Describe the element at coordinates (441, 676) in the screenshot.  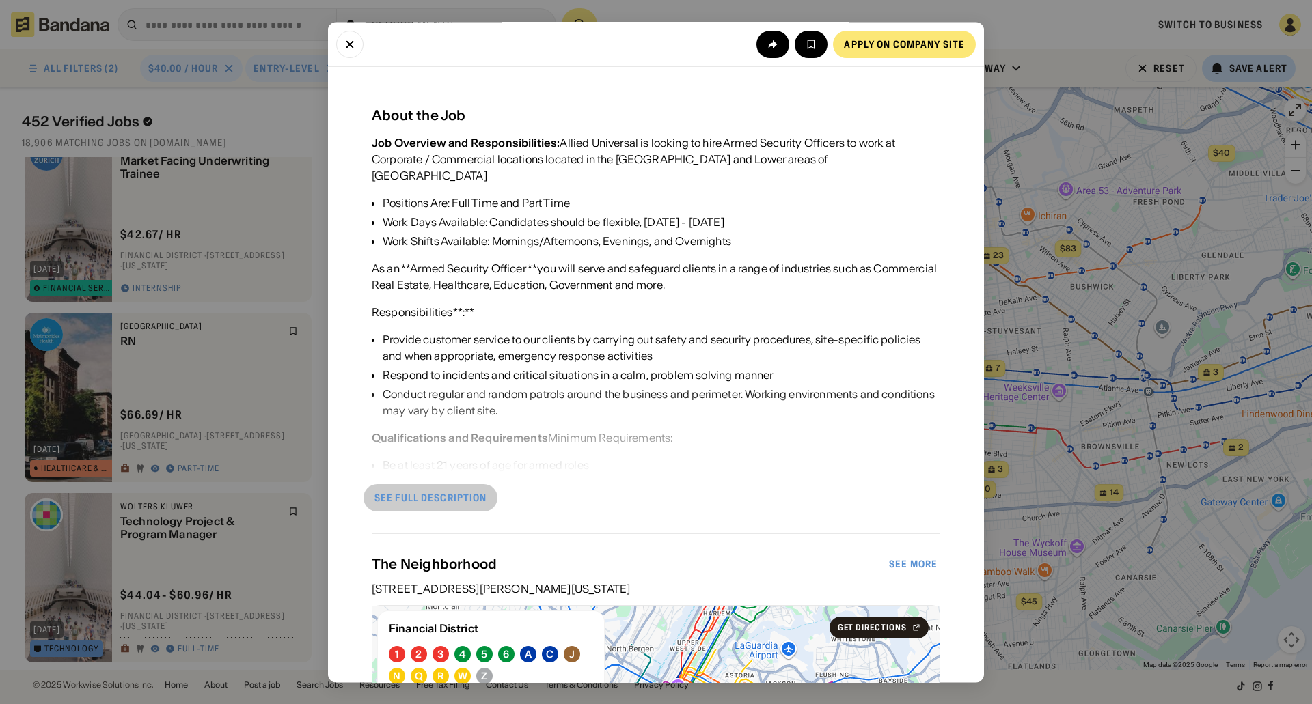
I see `div: R` at that location.